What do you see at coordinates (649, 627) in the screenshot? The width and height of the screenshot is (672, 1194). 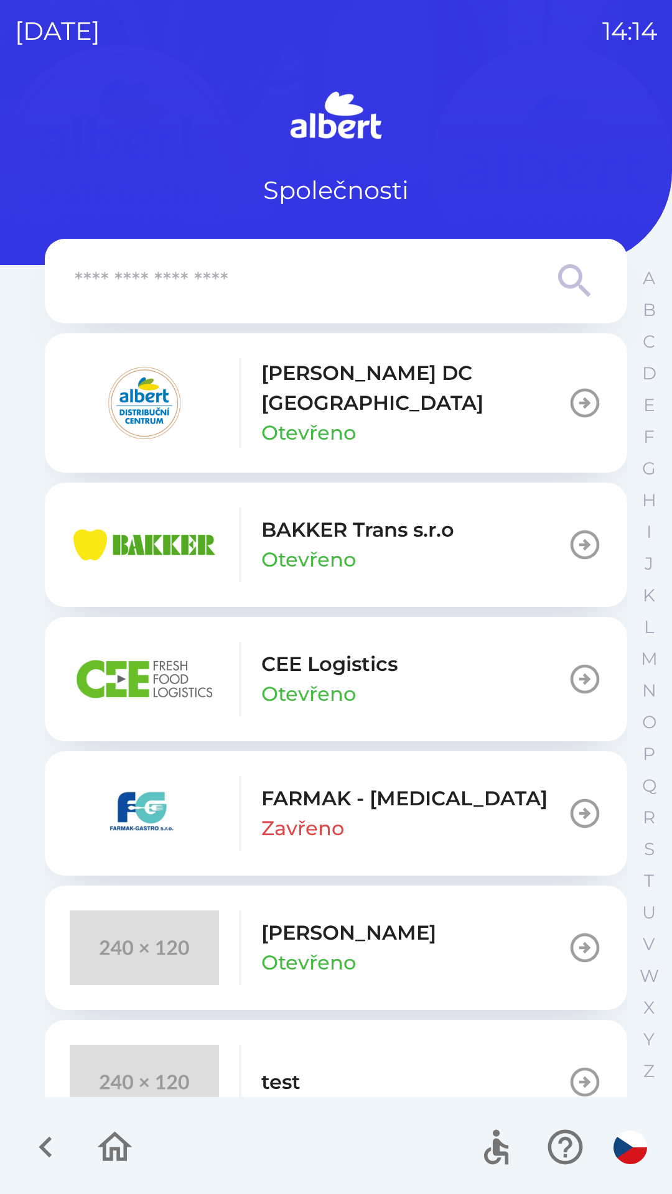 I see `p: L` at bounding box center [649, 627].